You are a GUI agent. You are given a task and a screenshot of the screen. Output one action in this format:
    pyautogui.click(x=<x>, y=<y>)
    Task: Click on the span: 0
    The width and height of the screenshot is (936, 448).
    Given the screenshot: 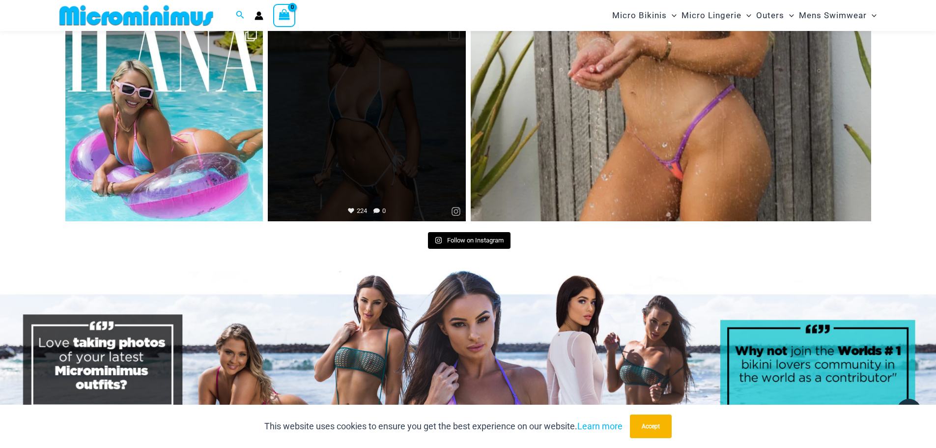 What is the action you would take?
    pyautogui.click(x=379, y=210)
    